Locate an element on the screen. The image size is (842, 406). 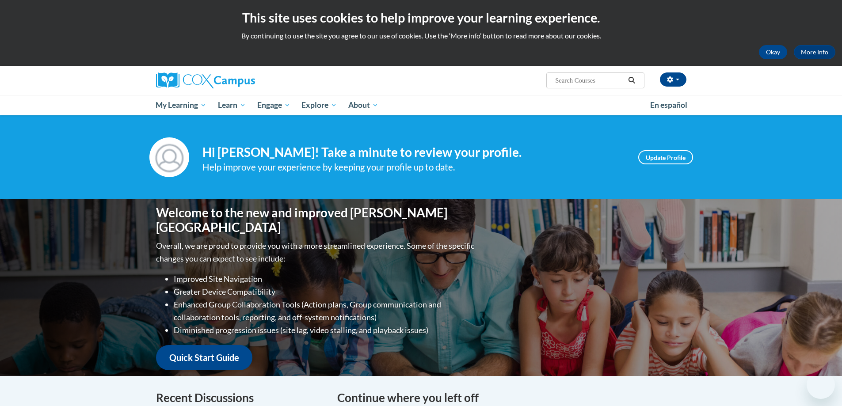
p: Overall, we are proud to provide you with a more streamlined experience. Some of the specific cha... is located at coordinates (316, 252).